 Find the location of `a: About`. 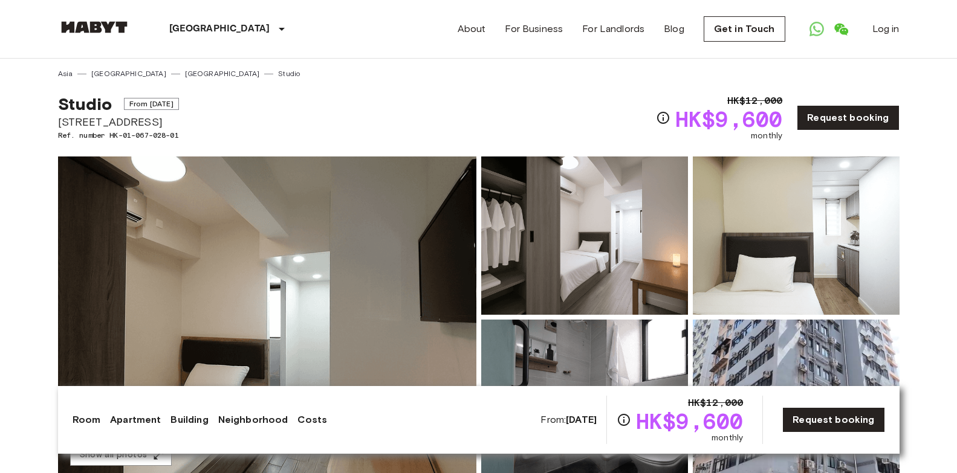

a: About is located at coordinates (471, 29).